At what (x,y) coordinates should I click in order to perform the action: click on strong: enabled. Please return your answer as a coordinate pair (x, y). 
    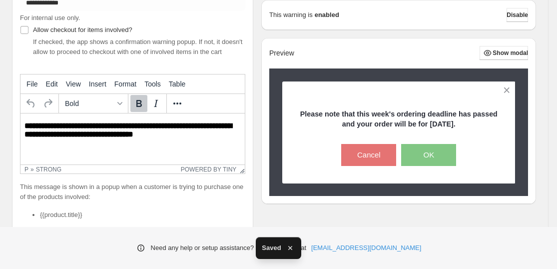
    Looking at the image, I should click on (327, 15).